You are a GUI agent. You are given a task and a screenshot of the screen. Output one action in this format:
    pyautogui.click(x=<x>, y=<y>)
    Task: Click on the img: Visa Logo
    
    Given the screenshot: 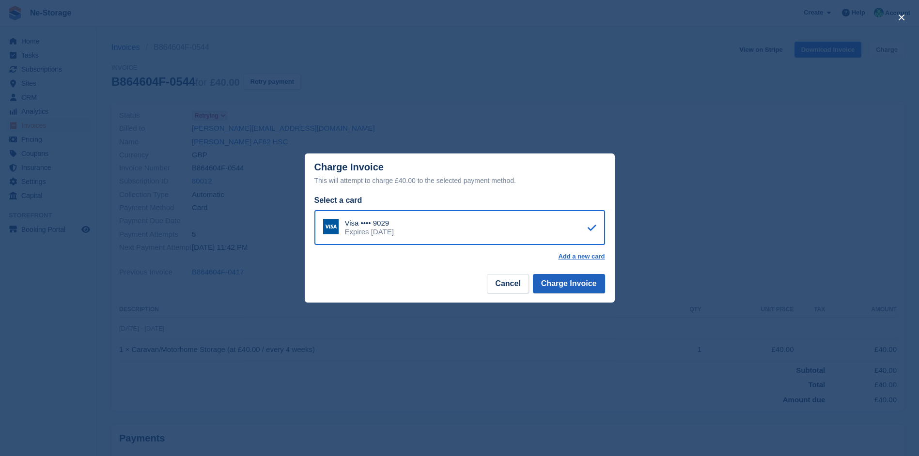 What is the action you would take?
    pyautogui.click(x=331, y=227)
    